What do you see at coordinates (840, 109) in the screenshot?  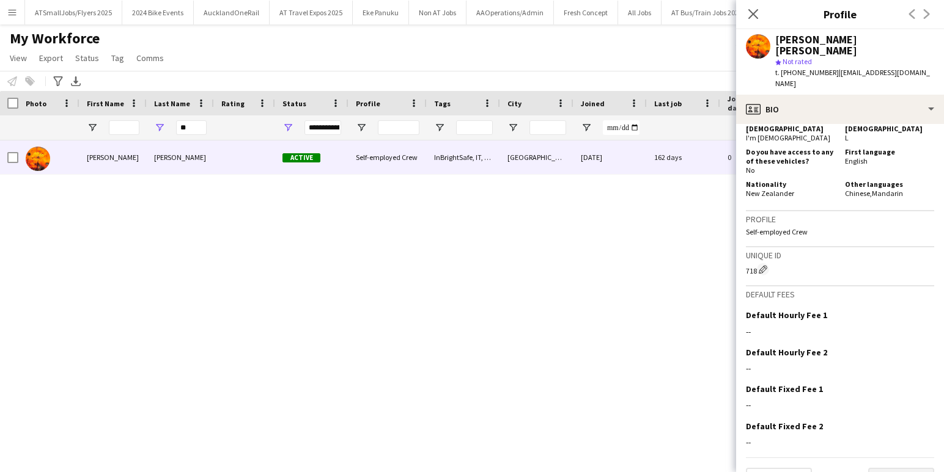 I see `div: Bio` at bounding box center [840, 109].